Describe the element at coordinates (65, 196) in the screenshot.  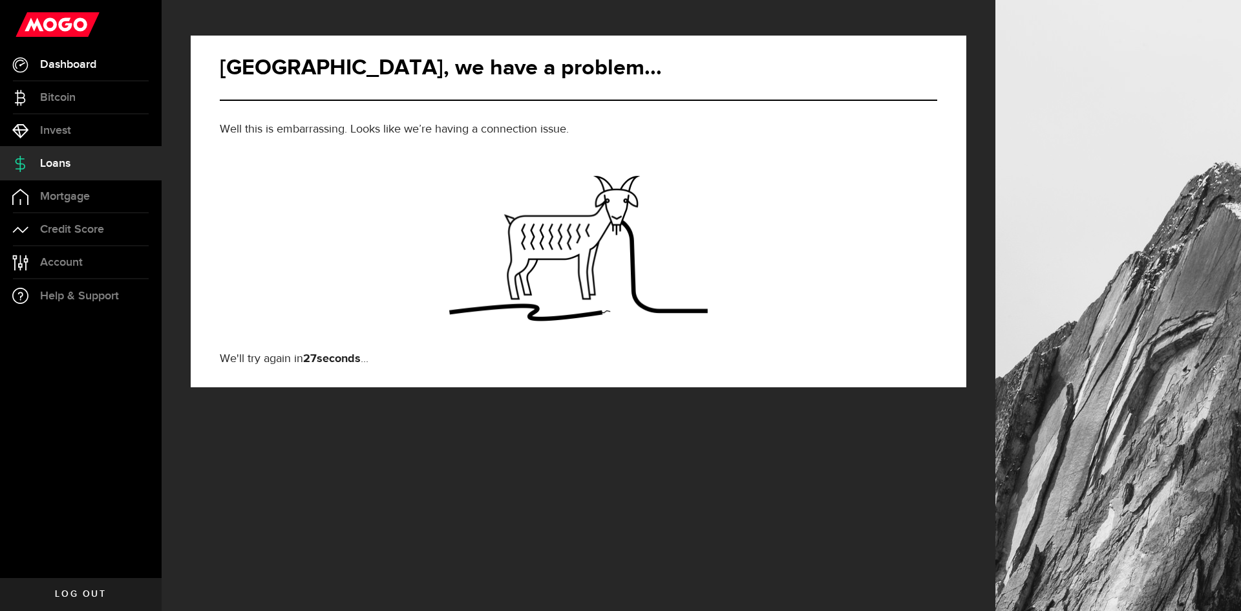
I see `span: Mortgage` at that location.